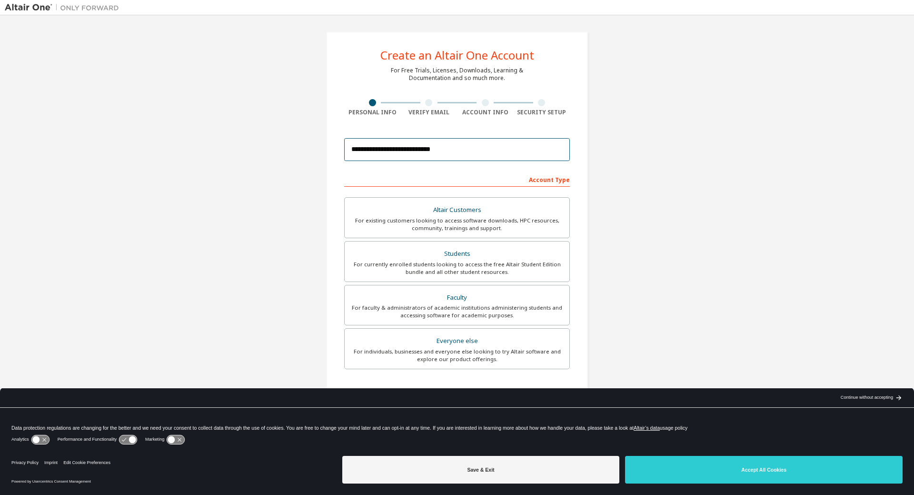 This screenshot has width=914, height=495. What do you see at coordinates (457, 55) in the screenshot?
I see `div: Create an Altair One Account` at bounding box center [457, 55].